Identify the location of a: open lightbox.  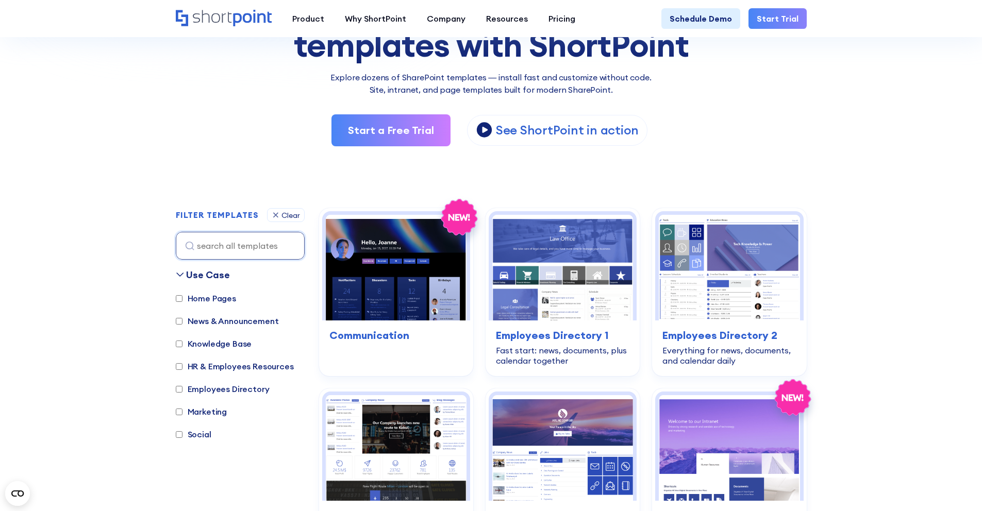
(557, 130).